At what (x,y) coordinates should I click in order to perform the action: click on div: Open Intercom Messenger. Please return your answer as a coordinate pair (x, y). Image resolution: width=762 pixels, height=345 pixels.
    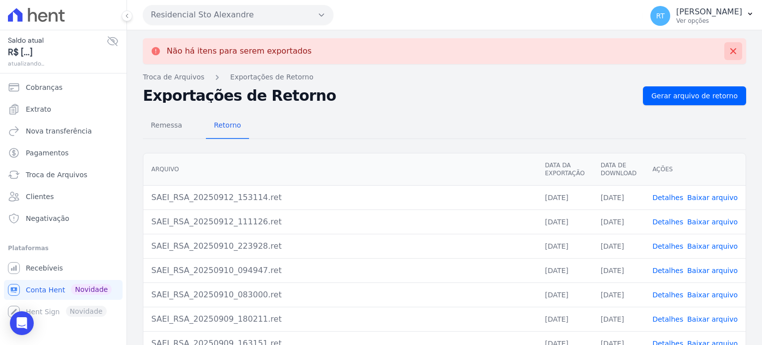
    Looking at the image, I should click on (22, 323).